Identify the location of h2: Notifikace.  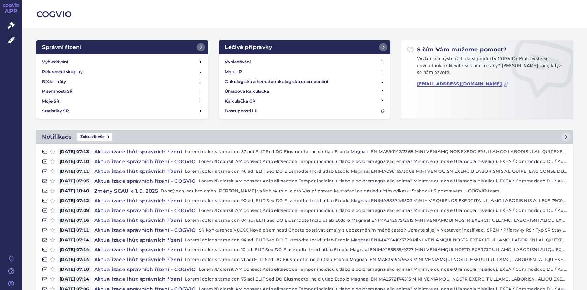
(57, 137).